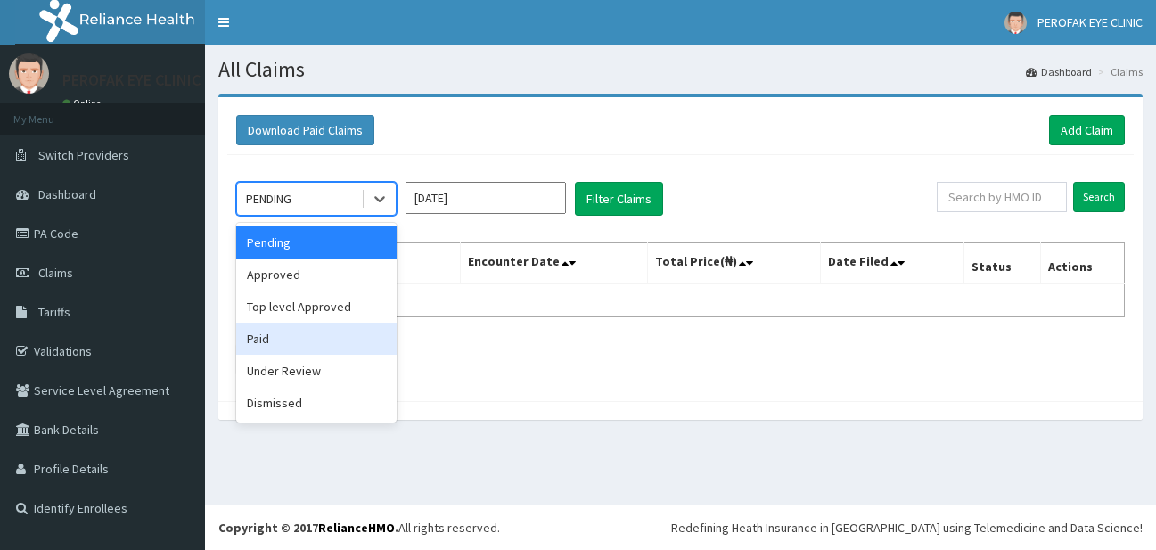 The width and height of the screenshot is (1156, 550). I want to click on a: Dashboard, so click(1058, 71).